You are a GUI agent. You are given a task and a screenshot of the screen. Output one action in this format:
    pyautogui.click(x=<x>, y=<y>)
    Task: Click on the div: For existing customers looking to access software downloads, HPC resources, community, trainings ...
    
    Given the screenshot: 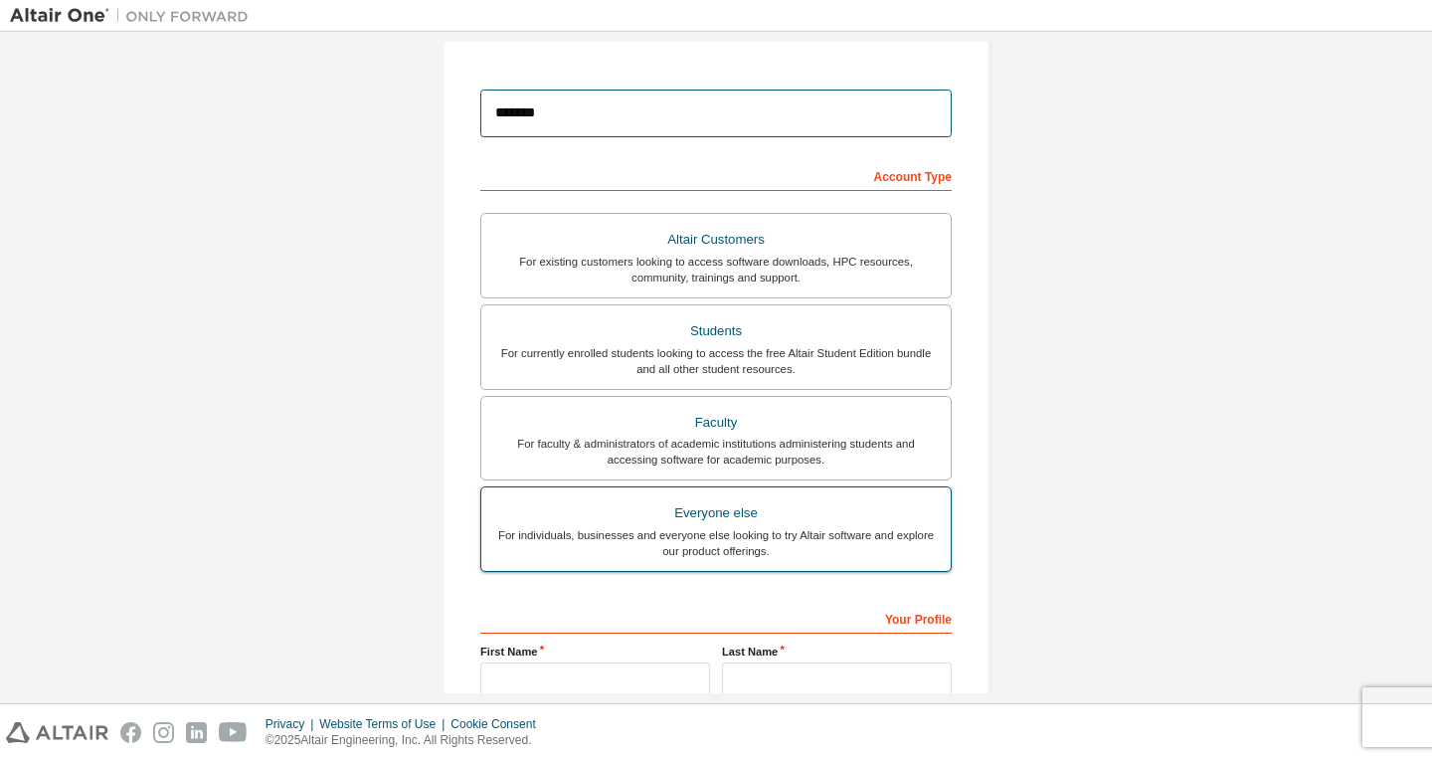 What is the action you would take?
    pyautogui.click(x=716, y=269)
    